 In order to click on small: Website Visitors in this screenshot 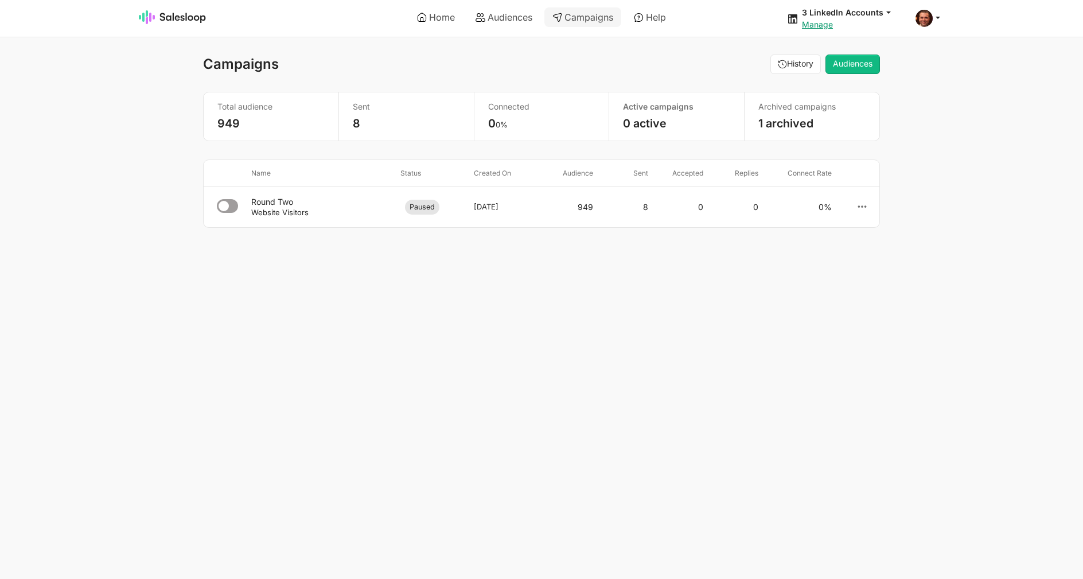, I will do `click(280, 212)`.